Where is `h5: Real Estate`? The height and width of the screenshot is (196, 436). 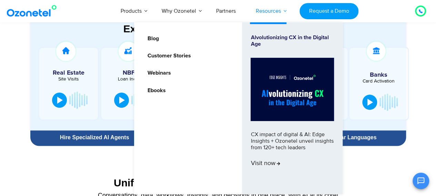 h5: Real Estate is located at coordinates (69, 73).